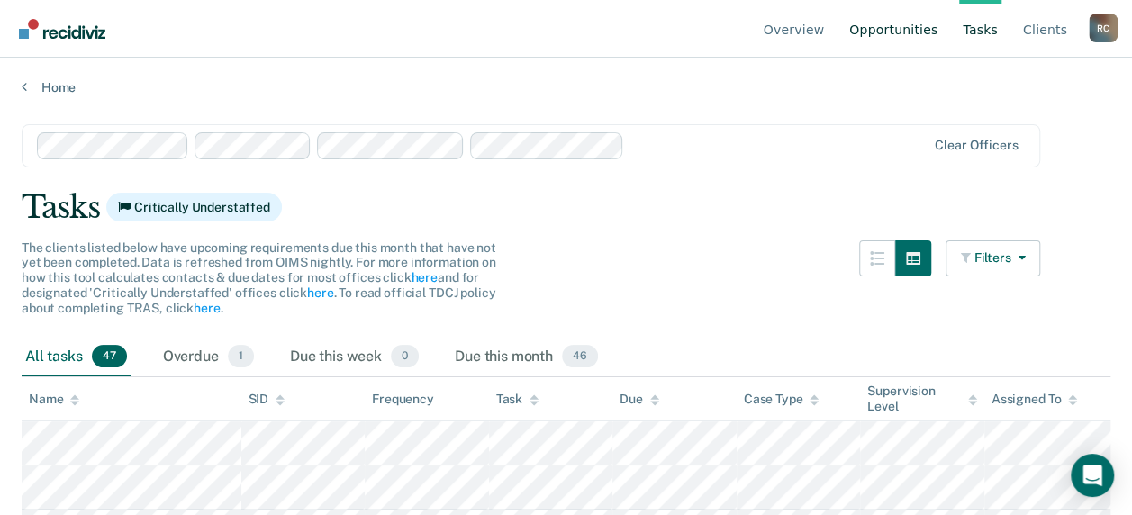  Describe the element at coordinates (1103, 28) in the screenshot. I see `div: R C` at that location.